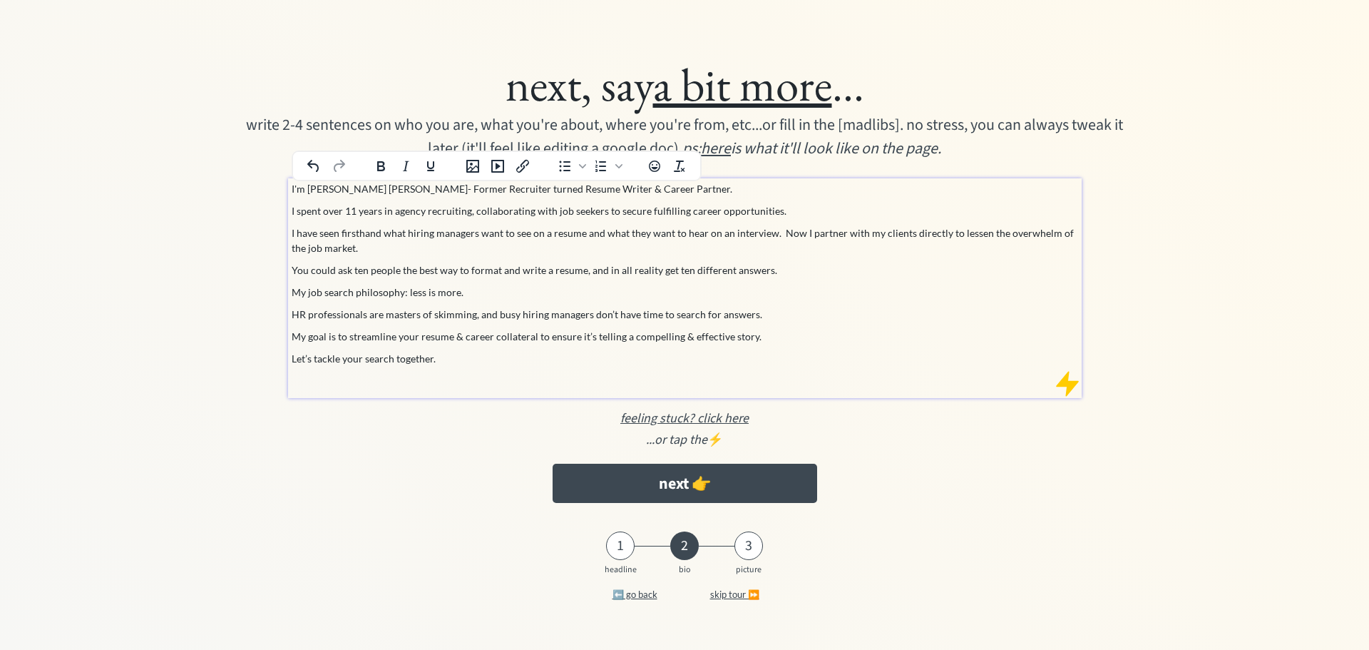  I want to click on button: Redo, so click(339, 166).